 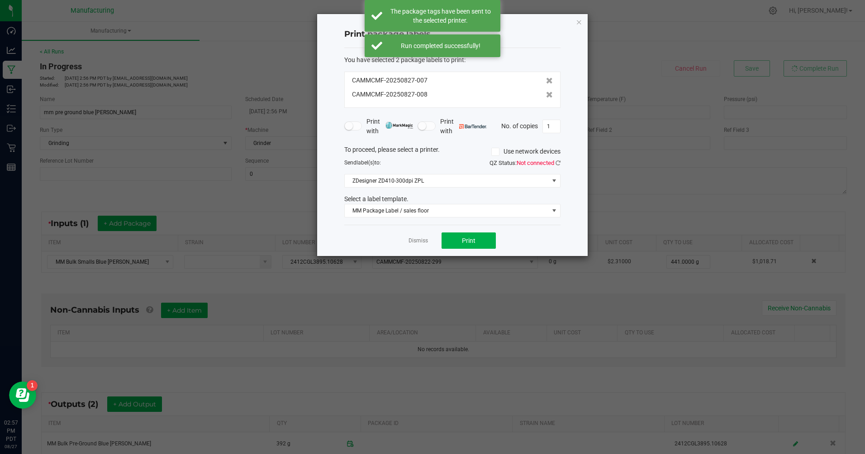 I want to click on div: To proceed, please select a printer., so click(x=453, y=152).